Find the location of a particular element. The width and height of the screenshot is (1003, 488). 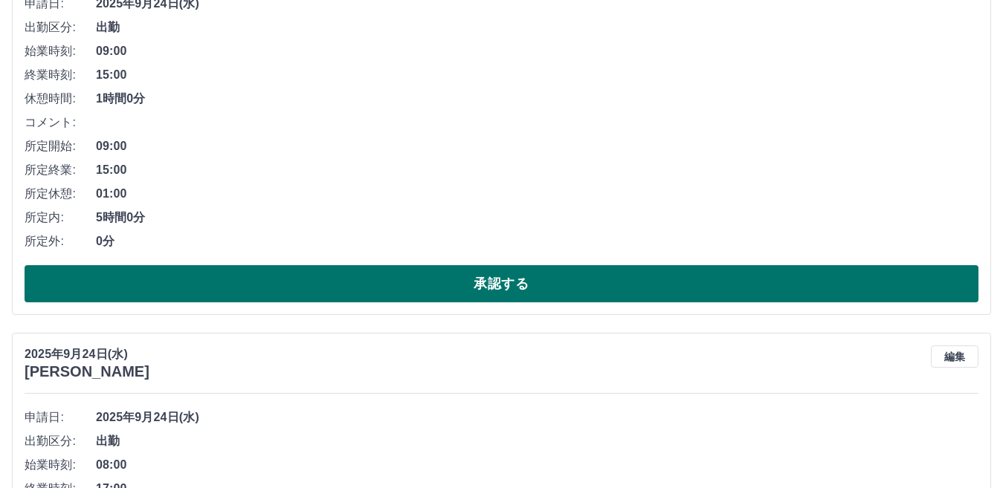

p: 2025年9月24日(水) is located at coordinates (87, 355).